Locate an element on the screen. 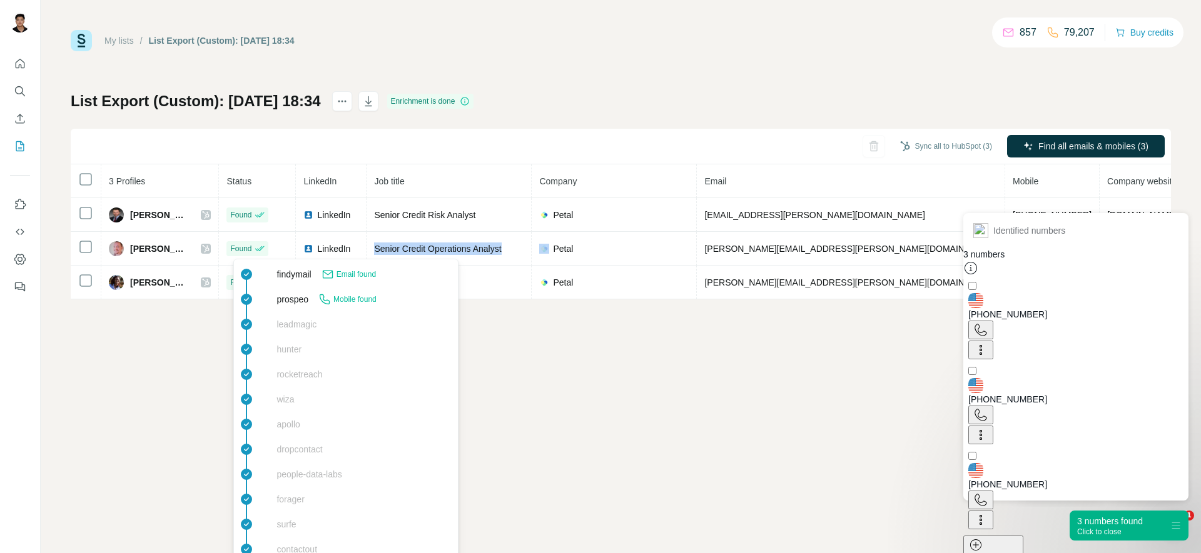  img: provider forager logo is located at coordinates (265, 500).